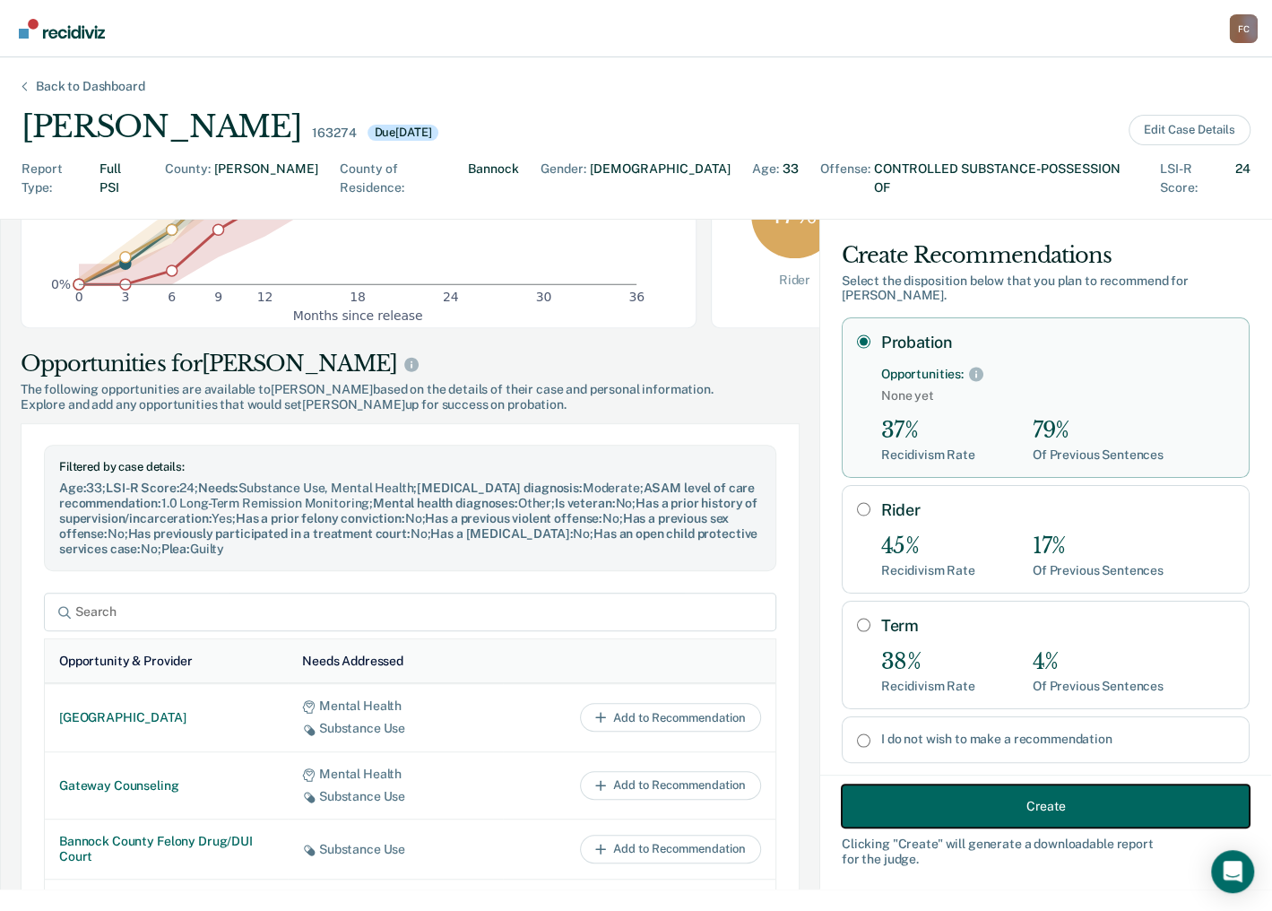  Describe the element at coordinates (218, 488) in the screenshot. I see `span: Needs :` at that location.